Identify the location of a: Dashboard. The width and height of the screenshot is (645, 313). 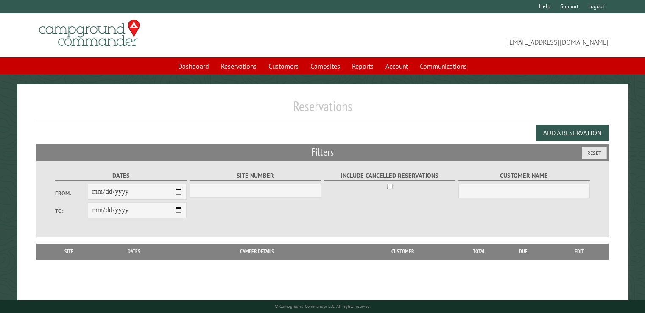
(193, 66).